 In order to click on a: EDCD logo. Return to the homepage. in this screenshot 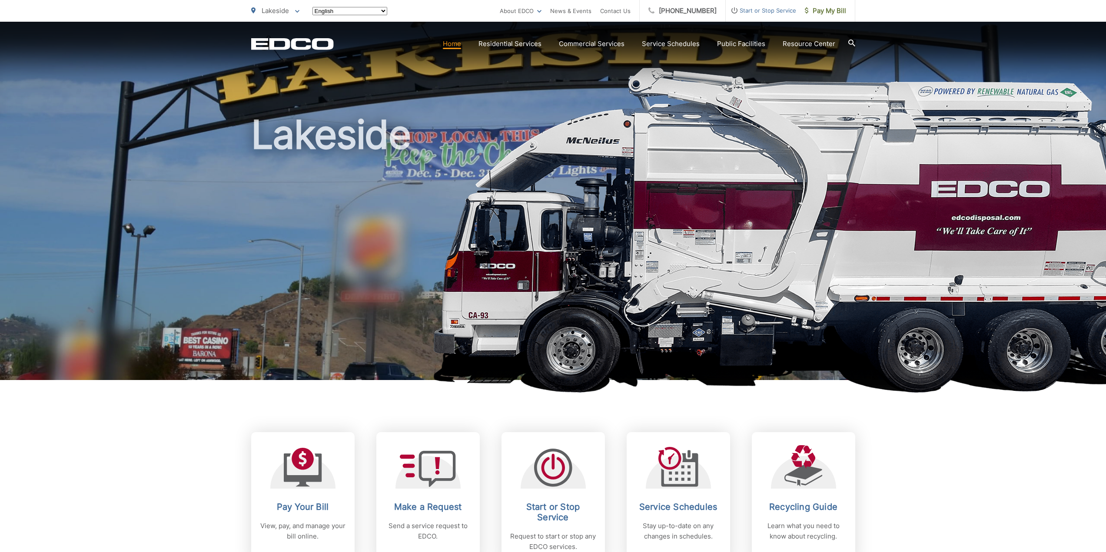, I will do `click(292, 44)`.